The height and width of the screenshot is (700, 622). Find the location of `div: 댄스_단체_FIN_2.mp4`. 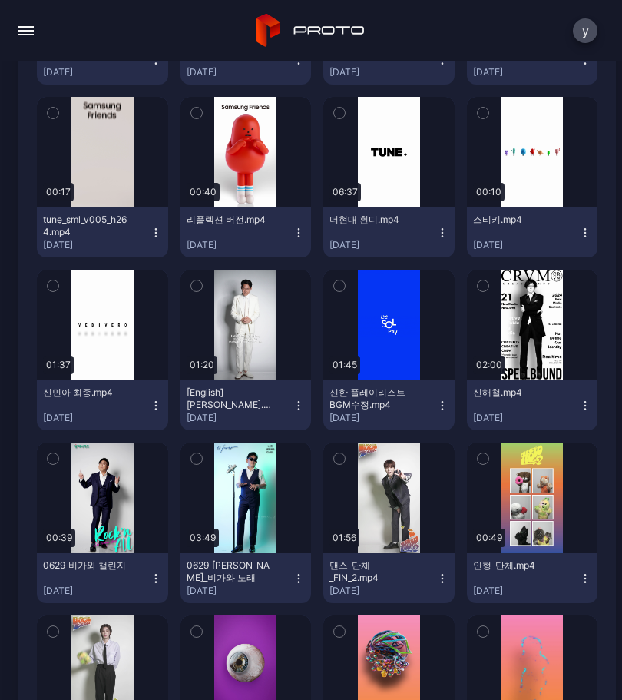

div: 댄스_단체_FIN_2.mp4 is located at coordinates (372, 572).